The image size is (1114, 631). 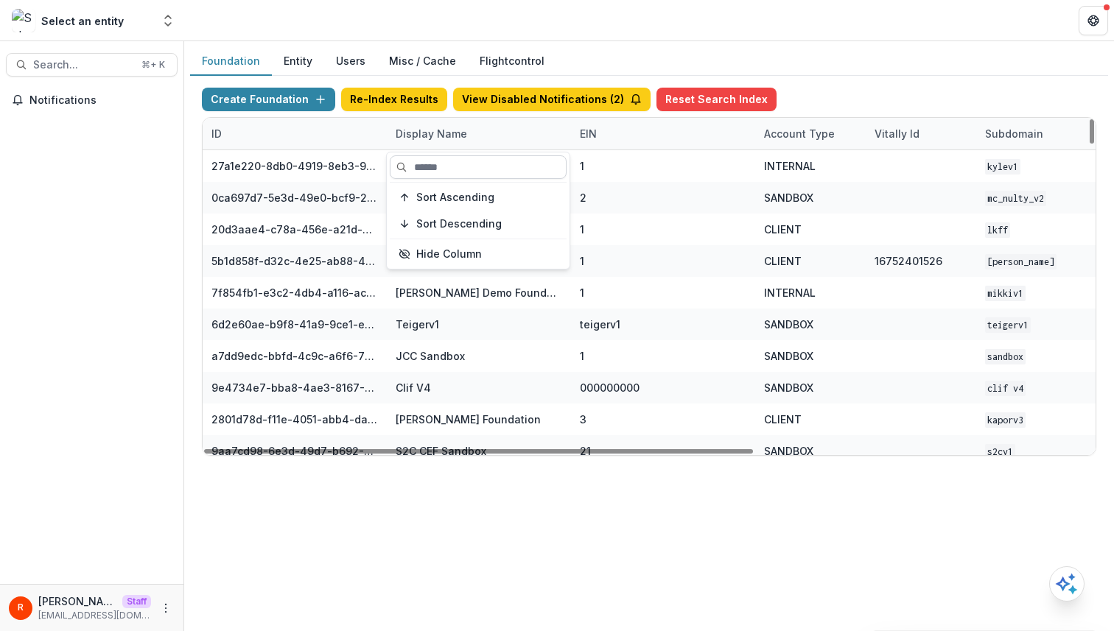 I want to click on button: Search..., so click(x=91, y=65).